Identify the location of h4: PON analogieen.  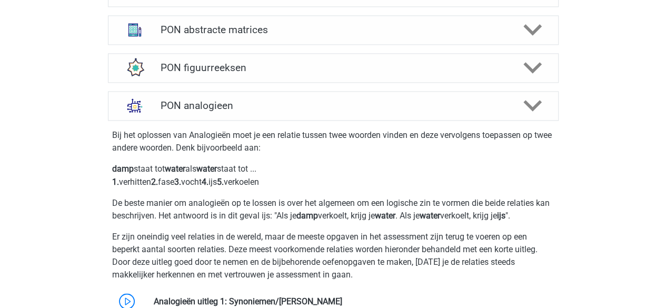
(333, 105).